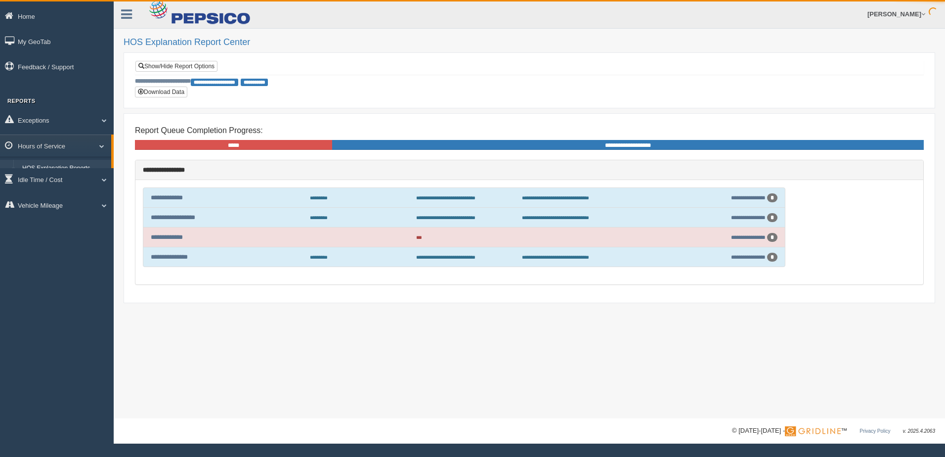  I want to click on h4: Report Queue Completion Progress:, so click(529, 130).